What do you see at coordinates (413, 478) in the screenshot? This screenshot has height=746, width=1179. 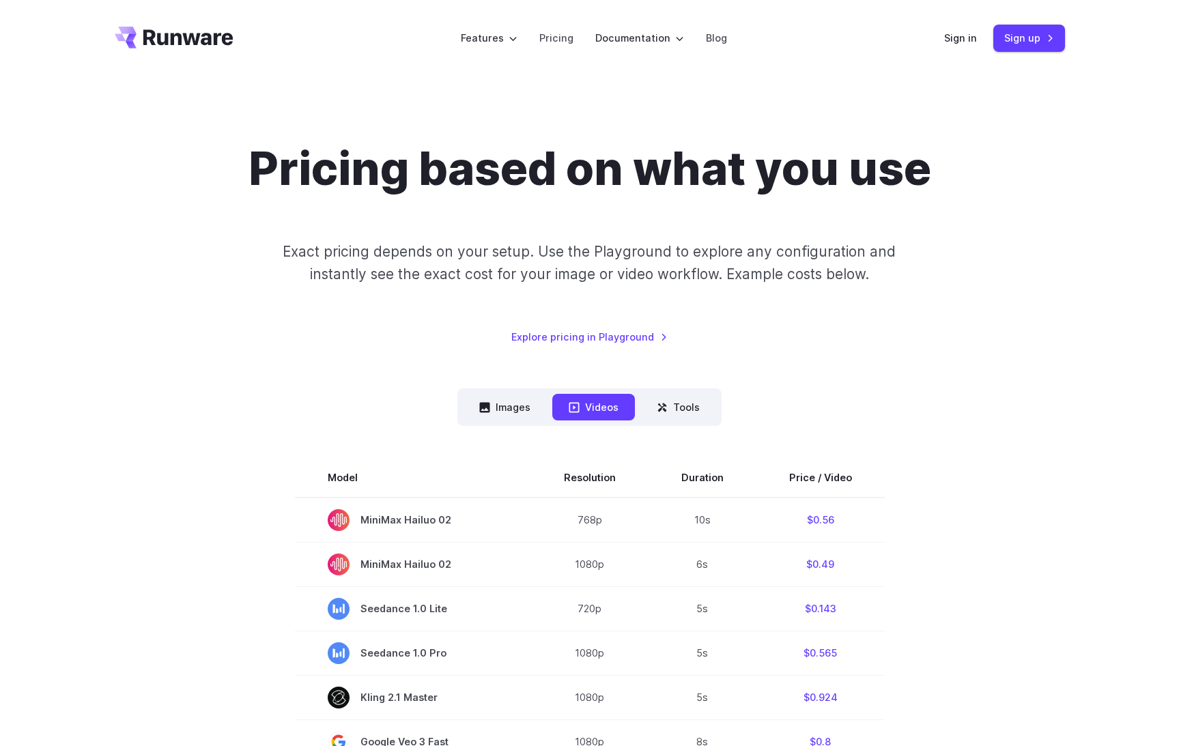 I see `th: Model` at bounding box center [413, 478].